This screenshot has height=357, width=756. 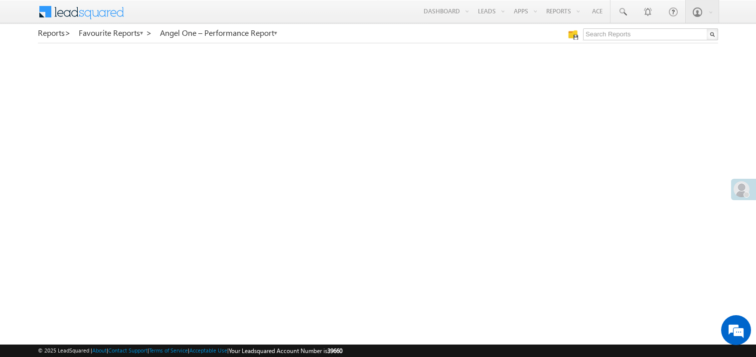 What do you see at coordinates (335, 351) in the screenshot?
I see `span: 39660` at bounding box center [335, 351].